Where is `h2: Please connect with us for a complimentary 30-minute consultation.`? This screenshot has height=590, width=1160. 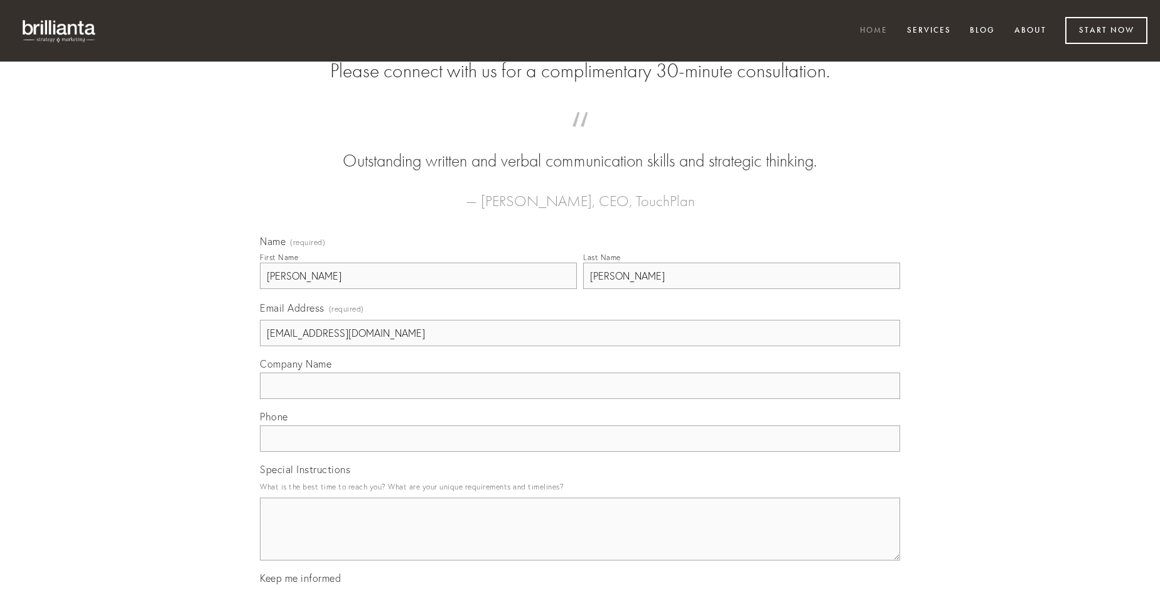 h2: Please connect with us for a complimentary 30-minute consultation. is located at coordinates (580, 71).